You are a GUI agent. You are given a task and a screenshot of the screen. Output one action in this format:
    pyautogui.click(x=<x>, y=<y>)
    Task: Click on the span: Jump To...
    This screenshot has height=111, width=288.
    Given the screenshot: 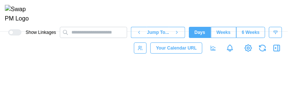 What is the action you would take?
    pyautogui.click(x=158, y=32)
    